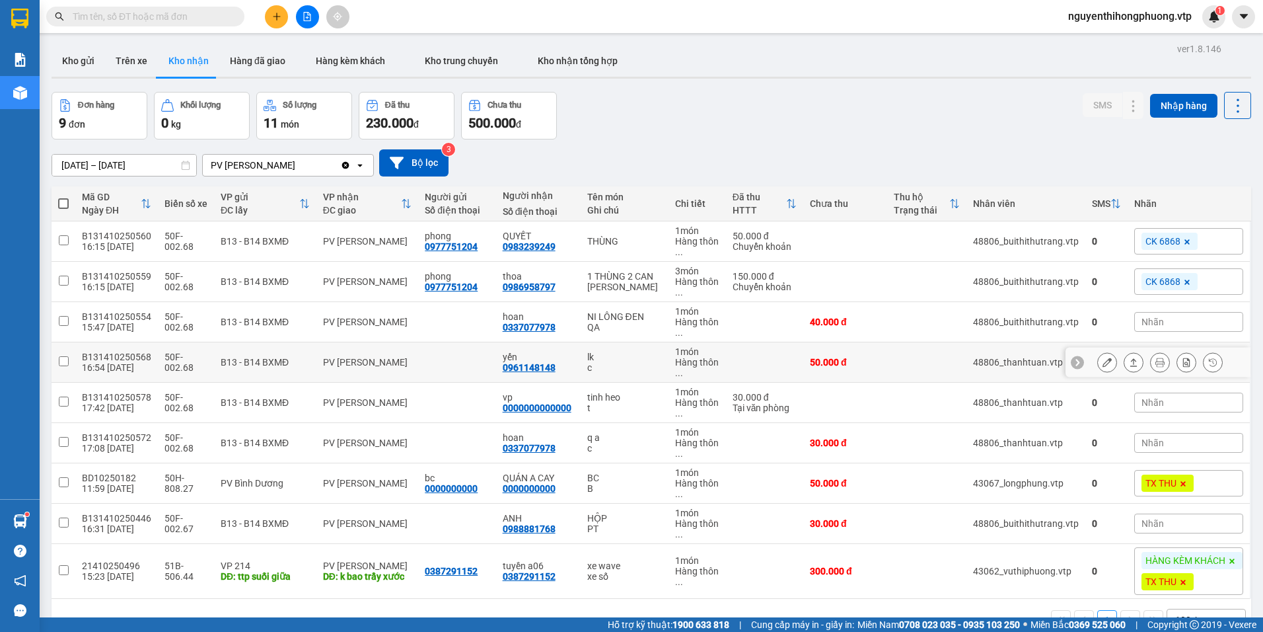 This screenshot has width=1263, height=632. What do you see at coordinates (188, 61) in the screenshot?
I see `button: Kho nhận` at bounding box center [188, 61].